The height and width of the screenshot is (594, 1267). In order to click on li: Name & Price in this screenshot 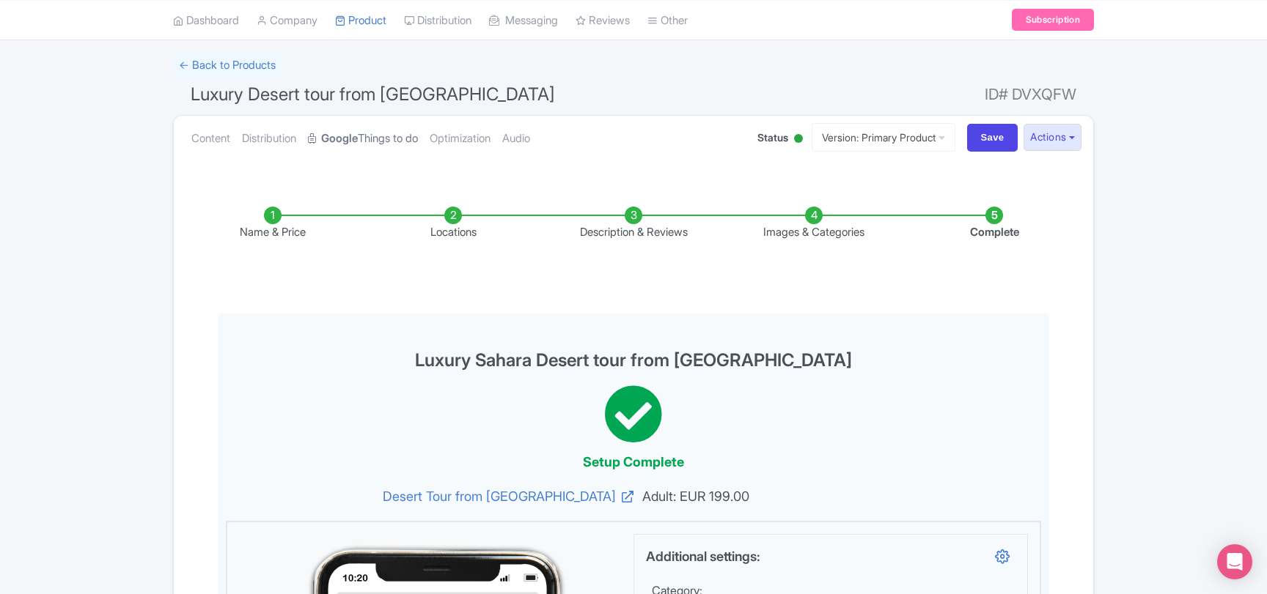, I will do `click(273, 224)`.